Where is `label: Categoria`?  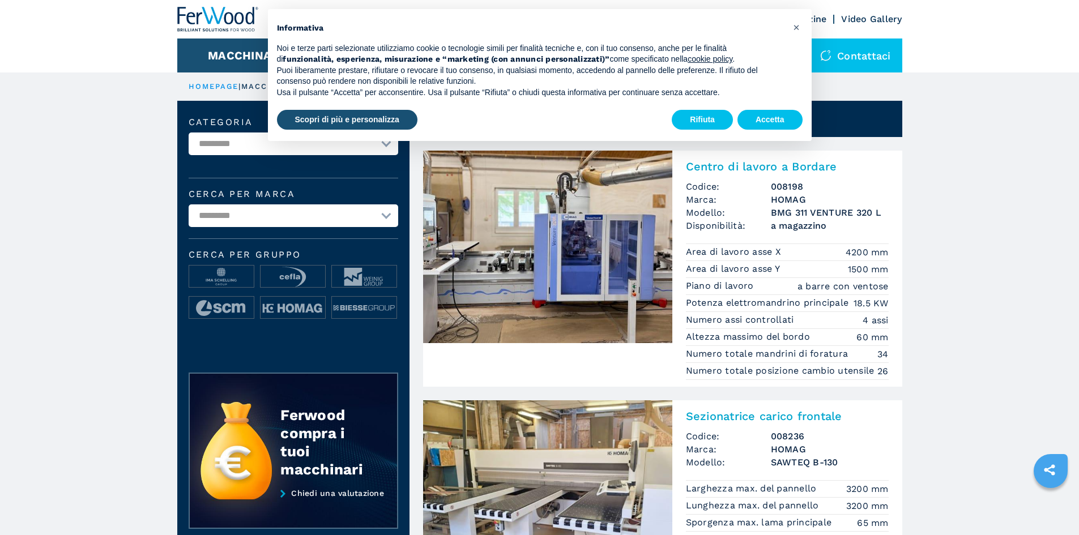 label: Categoria is located at coordinates (293, 122).